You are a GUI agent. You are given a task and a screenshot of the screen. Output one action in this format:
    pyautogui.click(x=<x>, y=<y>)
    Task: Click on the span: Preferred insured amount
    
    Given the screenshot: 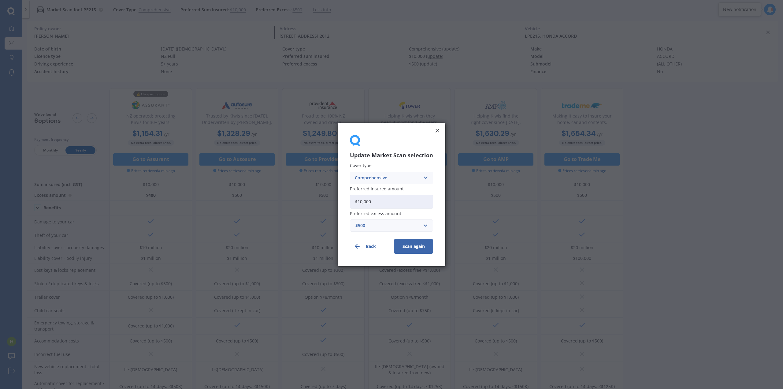 What is the action you would take?
    pyautogui.click(x=377, y=188)
    